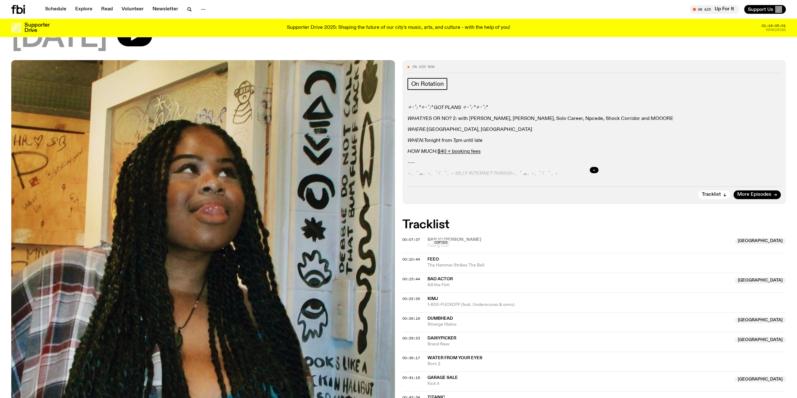 The image size is (797, 398). I want to click on a: Newsletter, so click(165, 9).